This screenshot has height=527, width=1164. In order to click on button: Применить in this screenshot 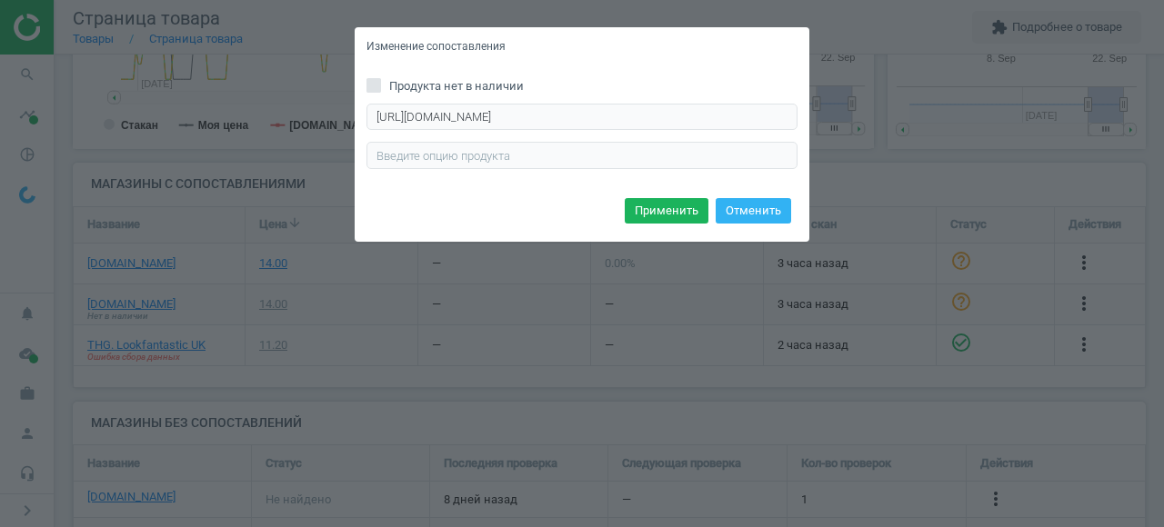, I will do `click(666, 211)`.